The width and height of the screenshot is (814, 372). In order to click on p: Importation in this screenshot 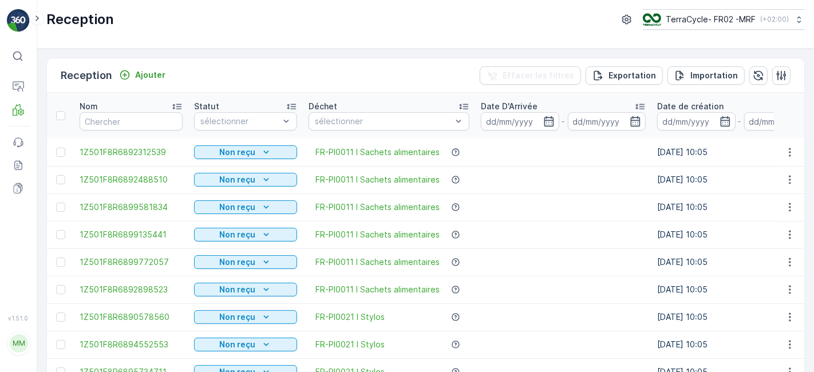, I will do `click(714, 76)`.